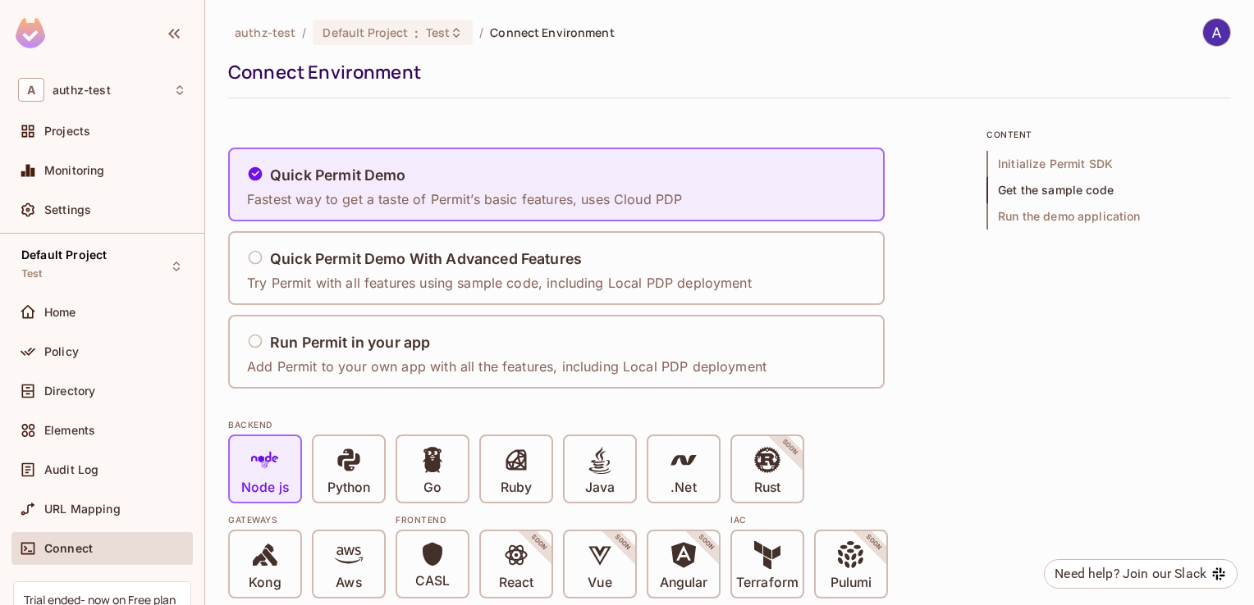 The height and width of the screenshot is (605, 1254). What do you see at coordinates (516, 488) in the screenshot?
I see `p: Ruby` at bounding box center [516, 488].